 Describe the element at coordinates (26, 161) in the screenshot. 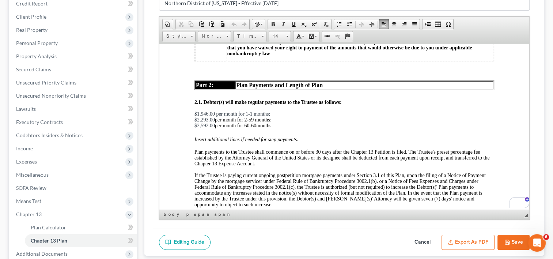

I see `span: Expenses` at that location.